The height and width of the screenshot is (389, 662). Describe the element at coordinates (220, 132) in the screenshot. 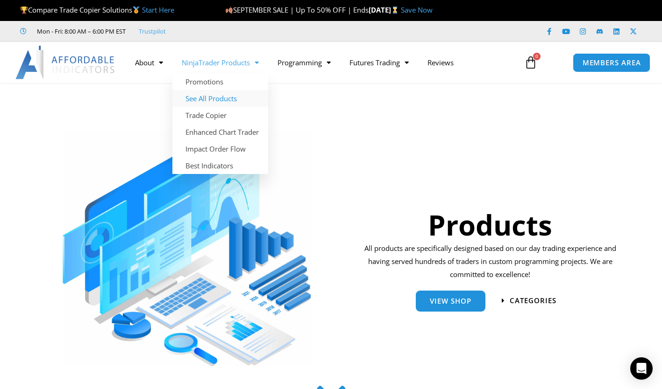

I see `a: Enhanced Chart Trader` at that location.